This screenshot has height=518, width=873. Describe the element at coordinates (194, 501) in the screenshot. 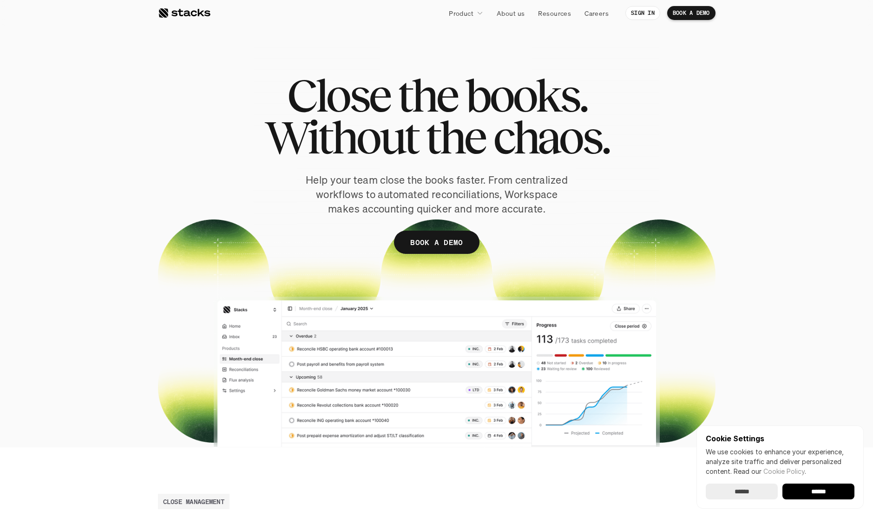

I see `h2: CLOSE MANAGEMENT` at that location.